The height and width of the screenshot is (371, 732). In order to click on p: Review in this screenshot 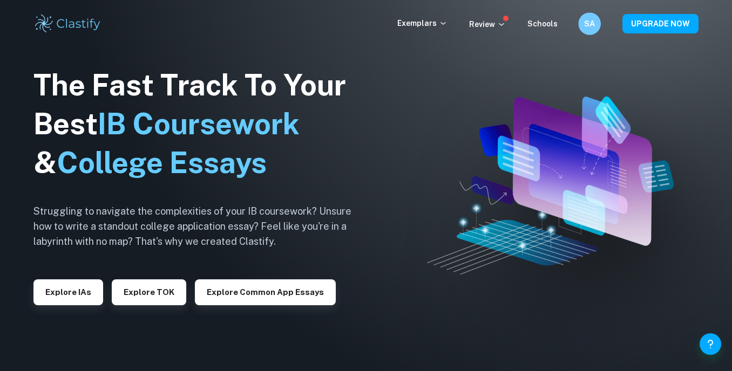, I will do `click(488, 24)`.